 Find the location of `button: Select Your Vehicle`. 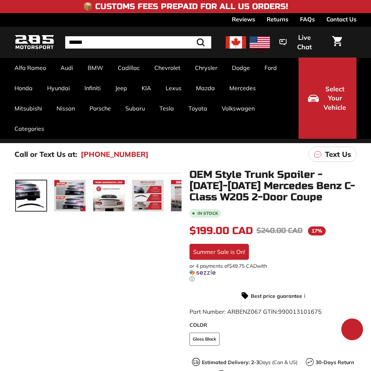

button: Select Your Vehicle is located at coordinates (328, 98).